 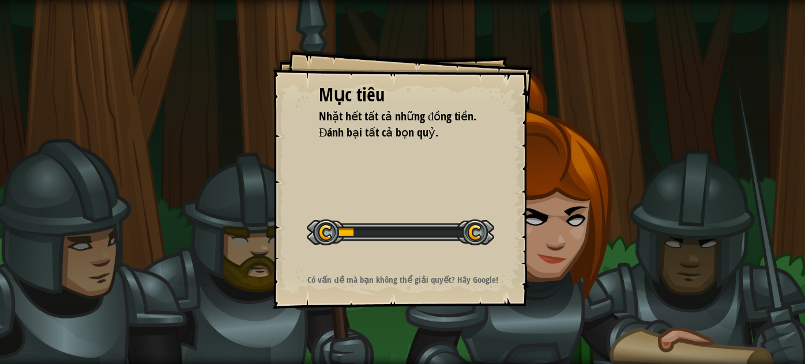 What do you see at coordinates (394, 133) in the screenshot?
I see `li: Đánh bại tất cả bọn quỷ.` at bounding box center [394, 133].